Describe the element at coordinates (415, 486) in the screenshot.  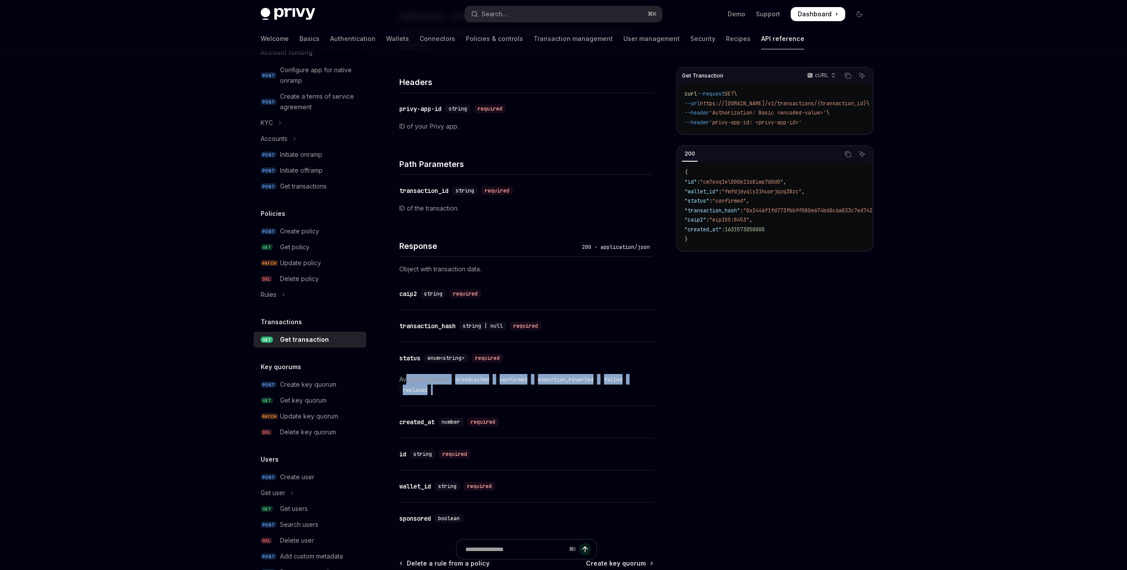
I see `div: wallet_id` at that location.